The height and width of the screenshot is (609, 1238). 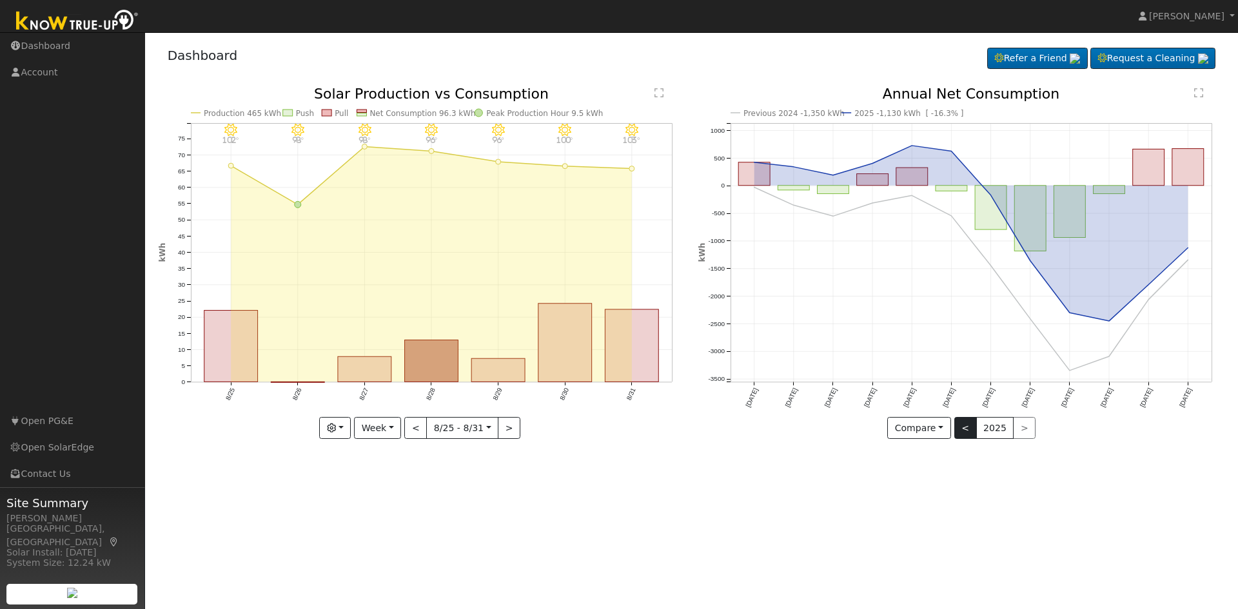 What do you see at coordinates (631, 140) in the screenshot?
I see `p: 103°` at bounding box center [631, 140].